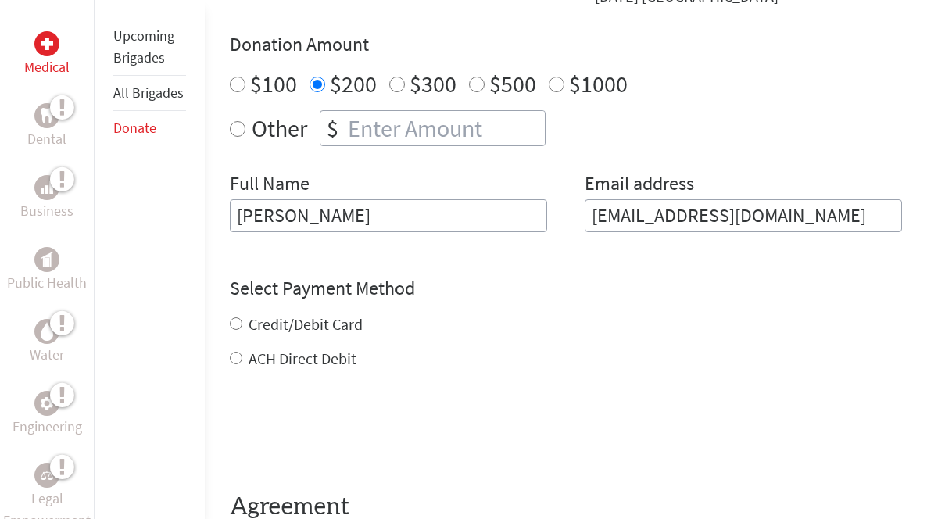 Image resolution: width=927 pixels, height=519 pixels. What do you see at coordinates (47, 67) in the screenshot?
I see `p: Medical` at bounding box center [47, 67].